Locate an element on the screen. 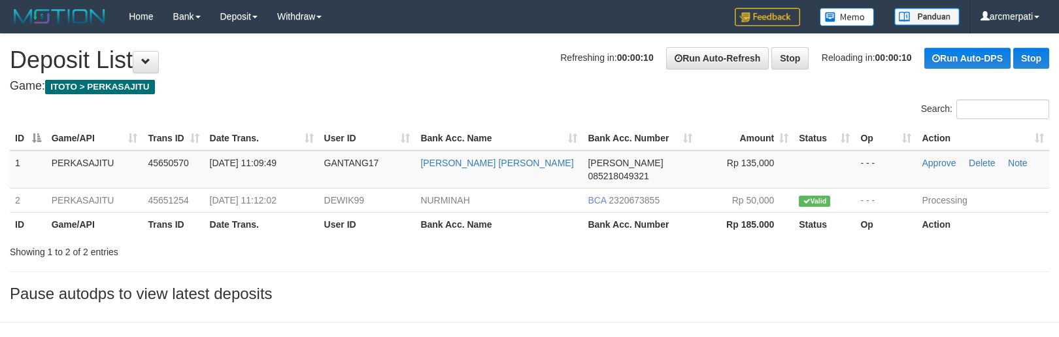  div: Showing 1 to 2 of 2 entries is located at coordinates (220, 249).